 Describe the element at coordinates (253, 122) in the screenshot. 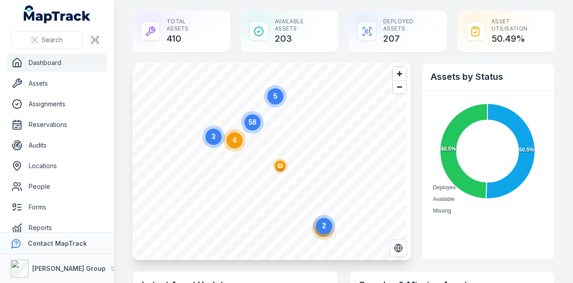

I see `text: 58` at that location.